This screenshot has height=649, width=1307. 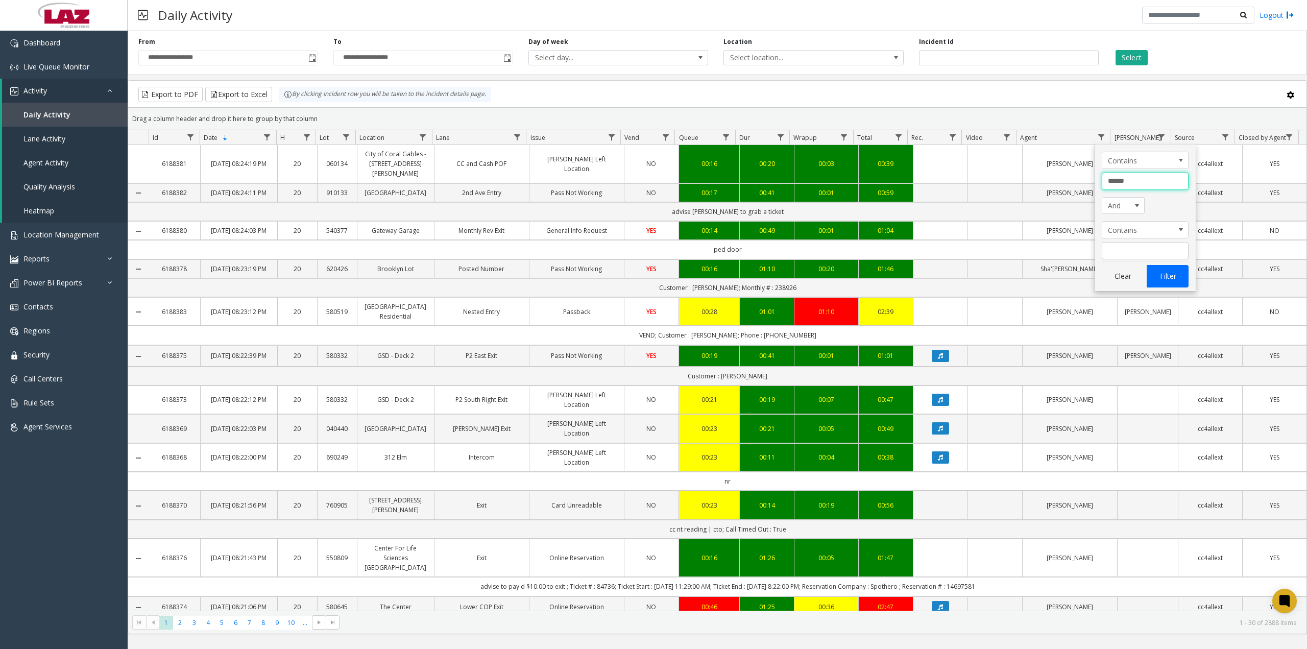 What do you see at coordinates (481, 192) in the screenshot?
I see `a: 2nd Ave Entry` at bounding box center [481, 192].